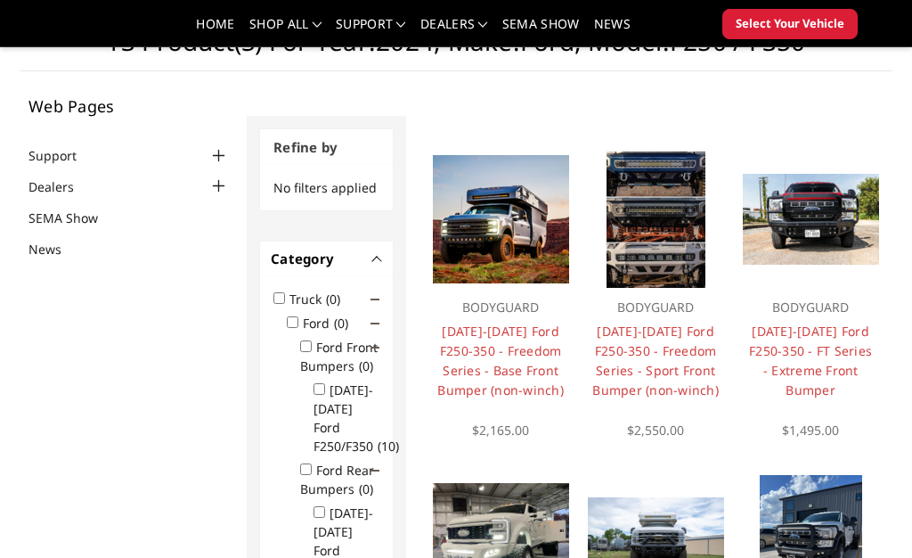 The width and height of the screenshot is (912, 558). I want to click on a: Multiple lighting options, so click(656, 219).